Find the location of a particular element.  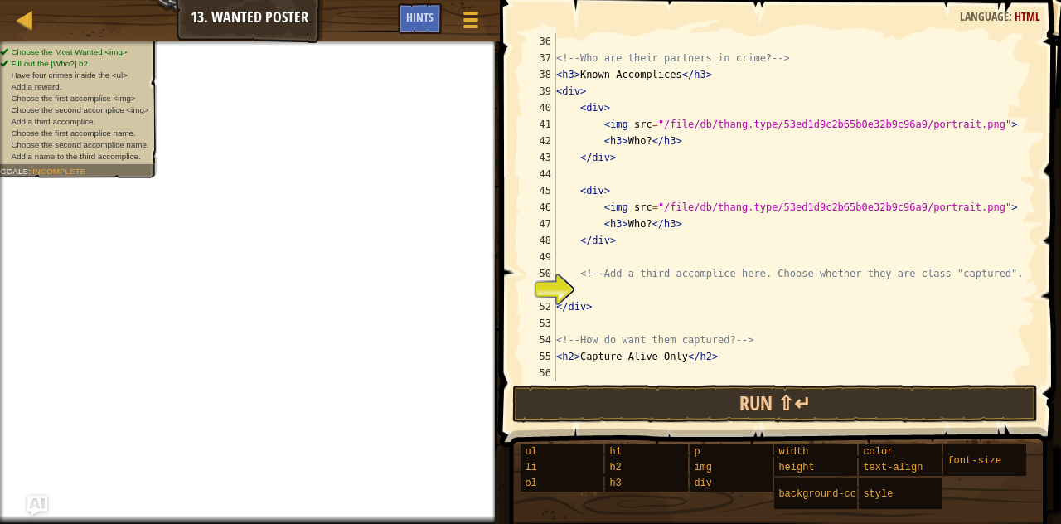

div: 43 is located at coordinates (539, 157).